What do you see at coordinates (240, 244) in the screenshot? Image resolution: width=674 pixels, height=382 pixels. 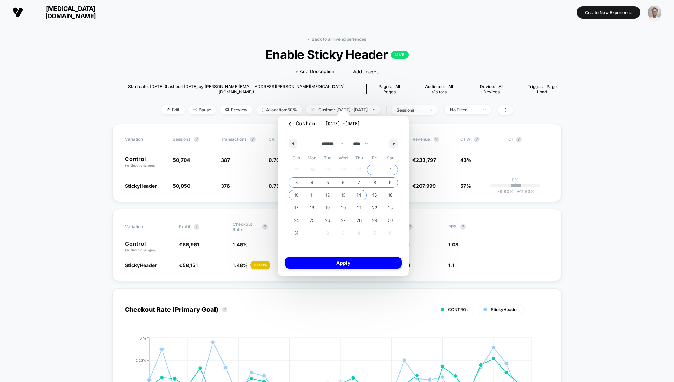 I see `span: 1.46 %` at bounding box center [240, 244].